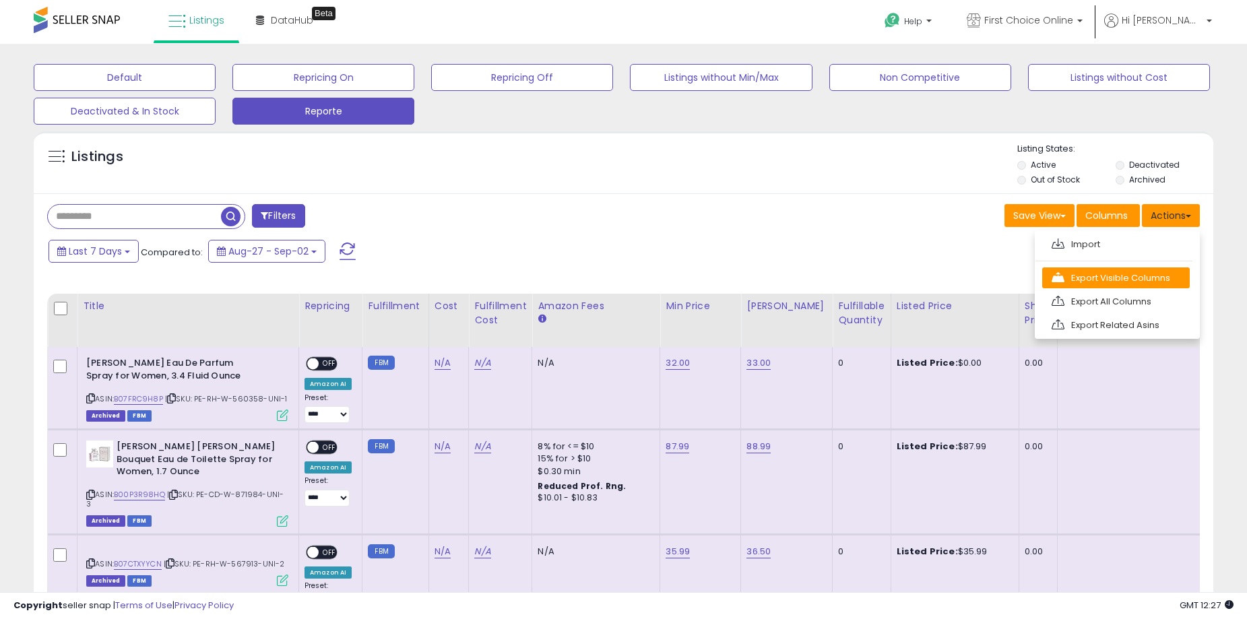  I want to click on a: Export Related Asins, so click(1116, 325).